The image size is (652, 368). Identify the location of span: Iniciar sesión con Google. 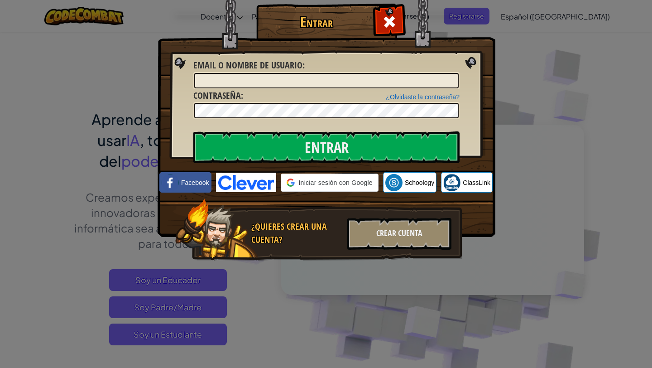
(335, 183).